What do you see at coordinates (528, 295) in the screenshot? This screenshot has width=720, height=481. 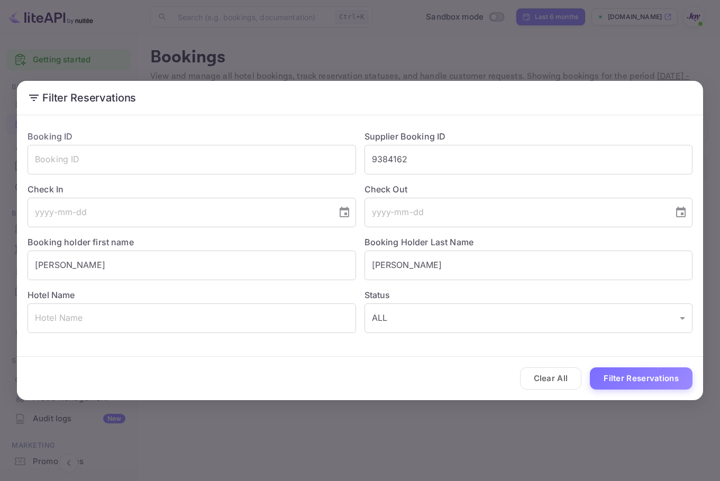 I see `label: Status` at bounding box center [528, 295].